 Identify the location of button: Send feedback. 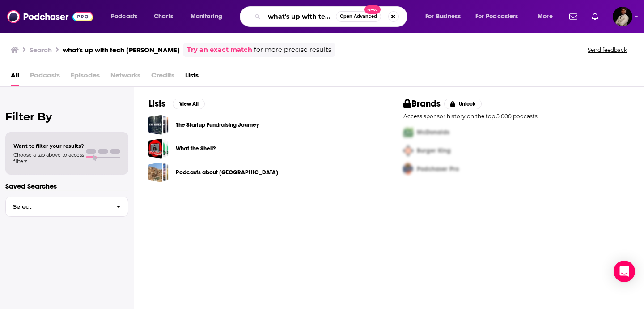
(607, 50).